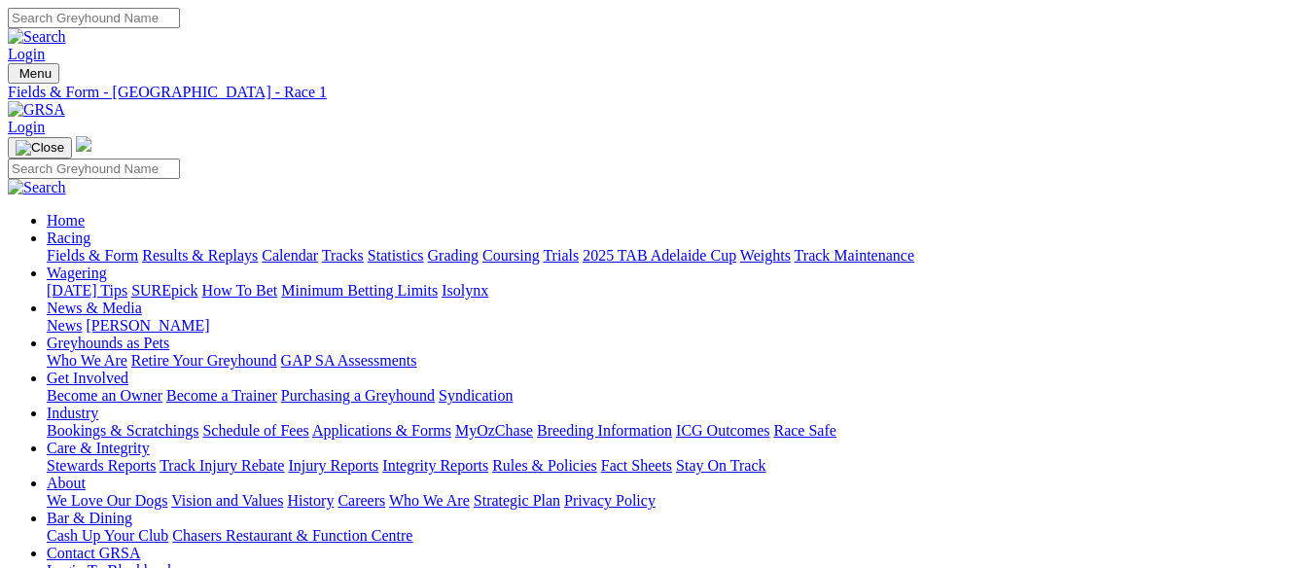 The height and width of the screenshot is (568, 1314). What do you see at coordinates (660, 255) in the screenshot?
I see `a: 2025 TAB Adelaide Cup` at bounding box center [660, 255].